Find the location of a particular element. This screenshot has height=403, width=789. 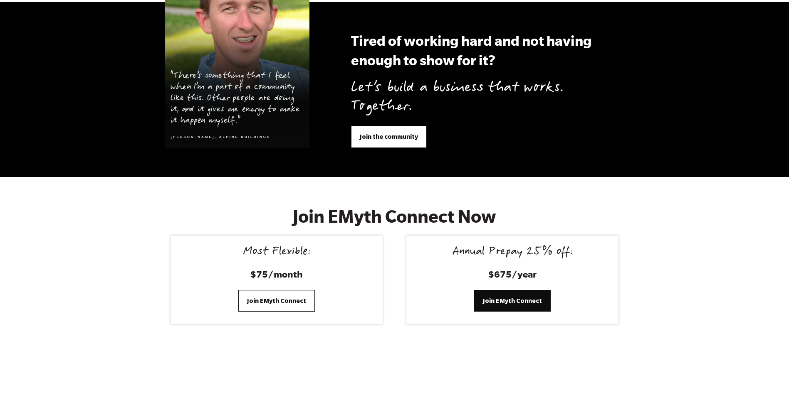

div: Chat Widget is located at coordinates (768, 383).